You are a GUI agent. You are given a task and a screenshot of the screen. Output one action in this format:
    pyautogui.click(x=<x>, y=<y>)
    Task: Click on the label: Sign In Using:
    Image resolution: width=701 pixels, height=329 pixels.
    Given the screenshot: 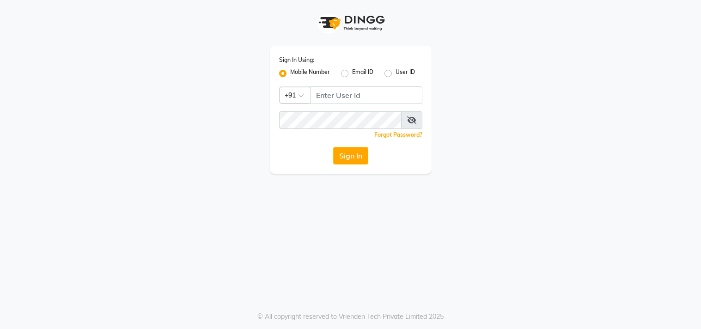 What is the action you would take?
    pyautogui.click(x=297, y=60)
    